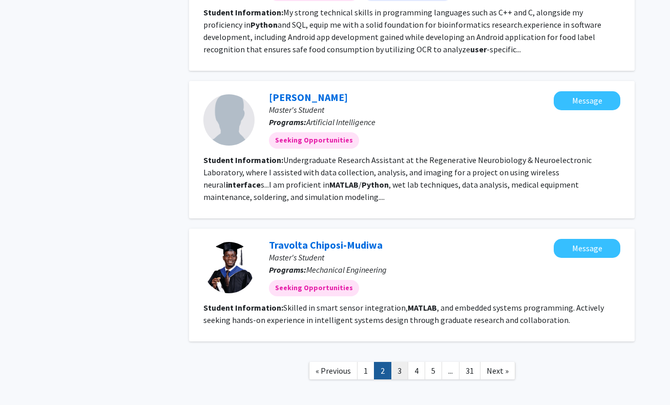 The image size is (670, 405). I want to click on a: 3, so click(400, 371).